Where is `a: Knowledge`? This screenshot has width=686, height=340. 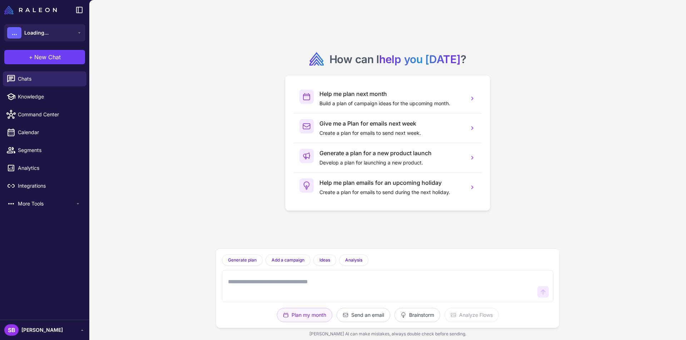
a: Knowledge is located at coordinates (45, 97).